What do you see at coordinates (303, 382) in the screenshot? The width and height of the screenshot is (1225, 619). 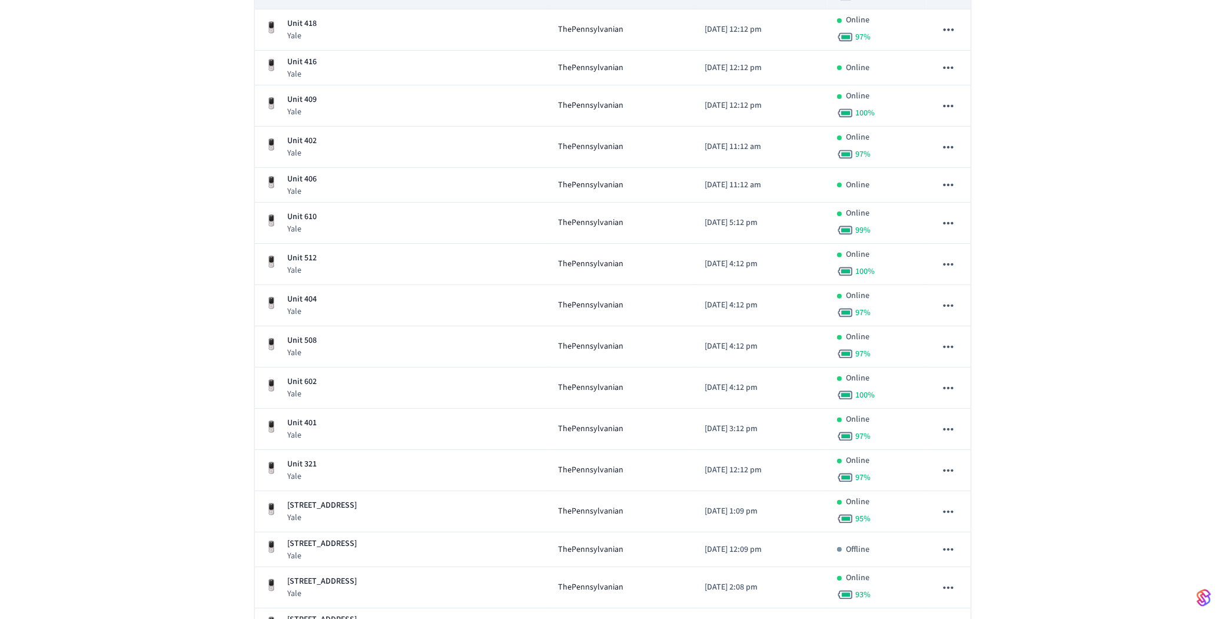 I see `p: Unit 602` at bounding box center [303, 382].